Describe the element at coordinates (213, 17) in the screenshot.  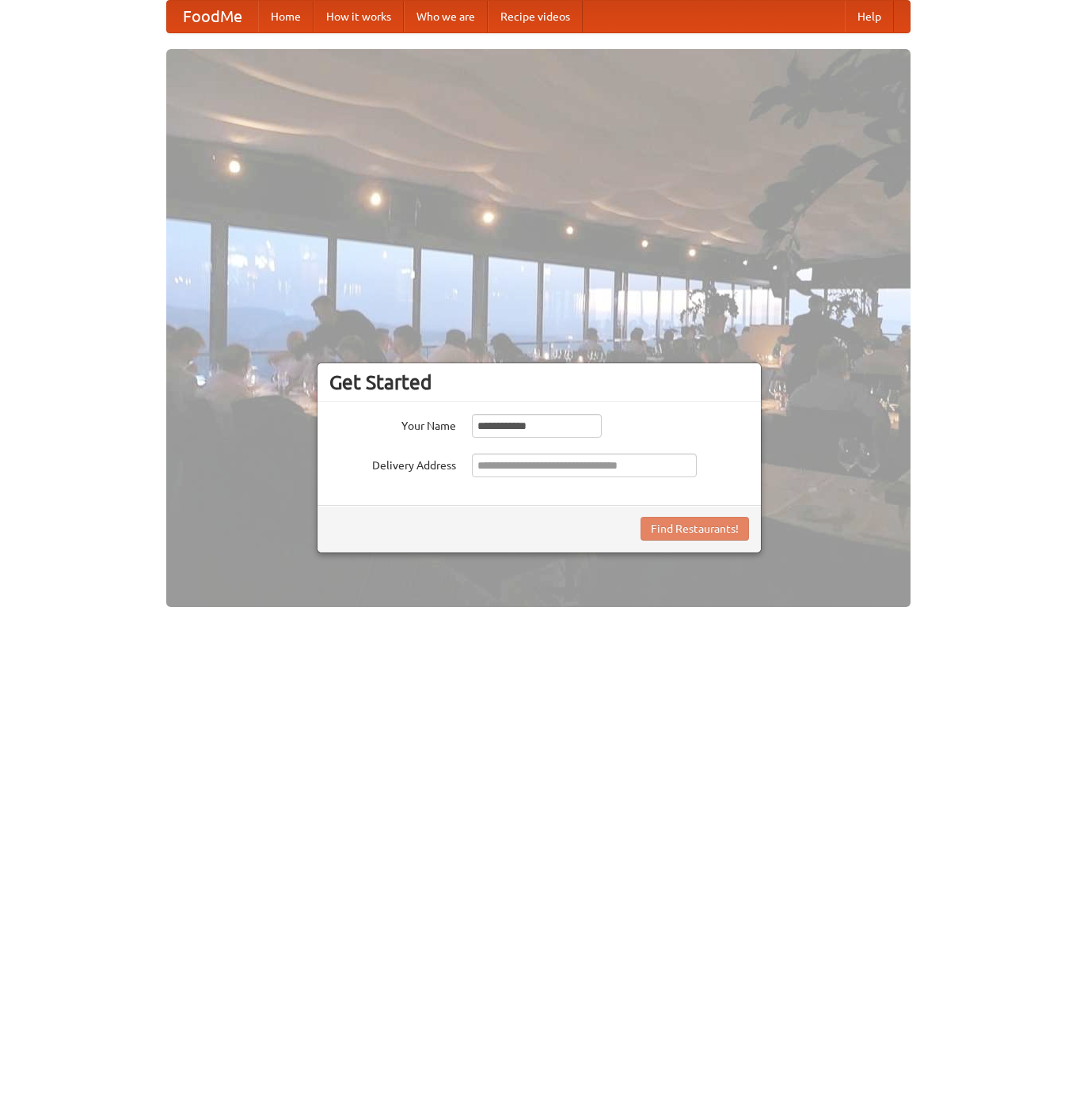
I see `a: FoodMe` at that location.